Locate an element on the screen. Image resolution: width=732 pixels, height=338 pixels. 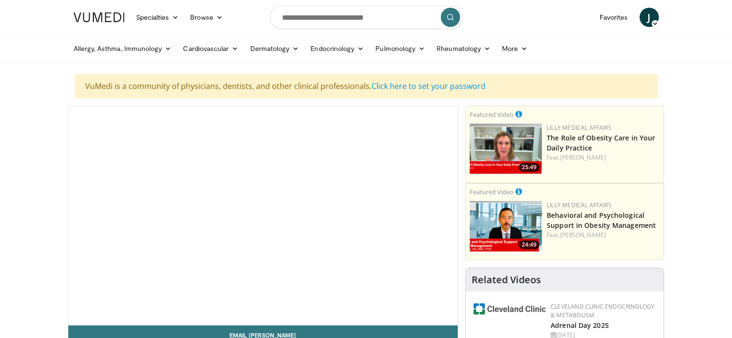
a: Cardiovascular is located at coordinates (210, 49).